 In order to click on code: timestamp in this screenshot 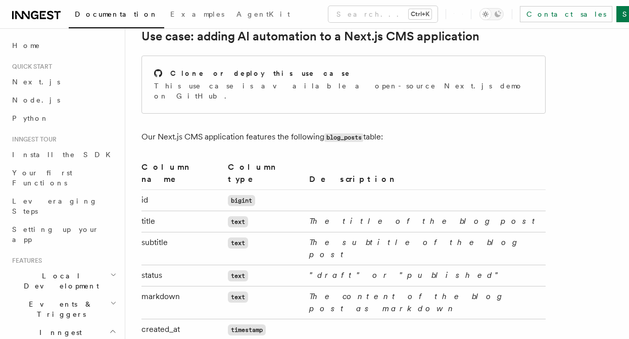, I will do `click(247, 330)`.